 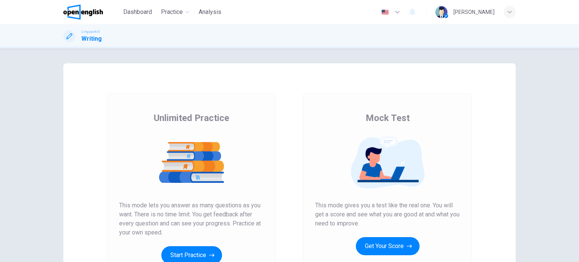 What do you see at coordinates (172, 12) in the screenshot?
I see `span: Practice` at bounding box center [172, 12].